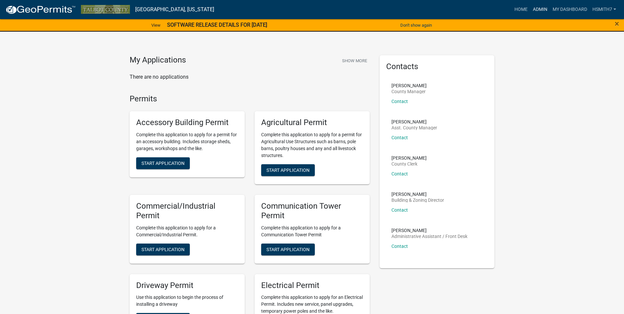  Describe the element at coordinates (437, 66) in the screenshot. I see `h5: Contacts` at that location.